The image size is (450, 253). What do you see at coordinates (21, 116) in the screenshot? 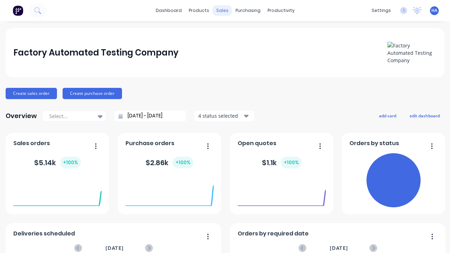
I see `div: Overview` at bounding box center [21, 116].